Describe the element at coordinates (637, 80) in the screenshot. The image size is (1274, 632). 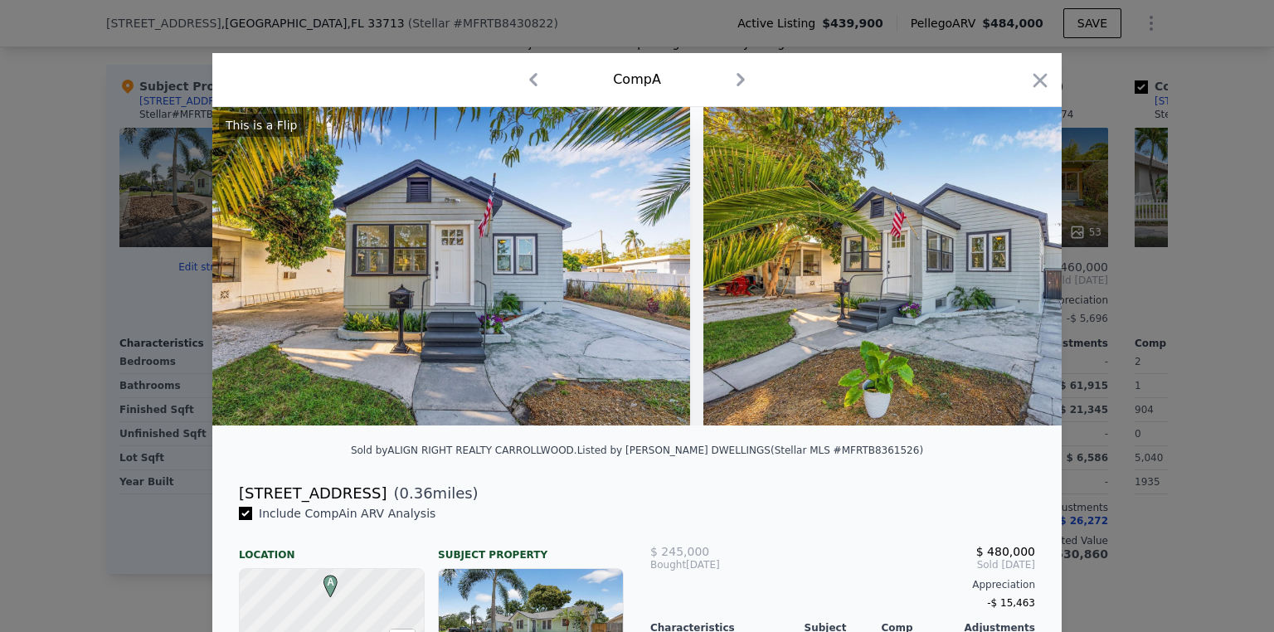
I see `div: Comp A` at that location.